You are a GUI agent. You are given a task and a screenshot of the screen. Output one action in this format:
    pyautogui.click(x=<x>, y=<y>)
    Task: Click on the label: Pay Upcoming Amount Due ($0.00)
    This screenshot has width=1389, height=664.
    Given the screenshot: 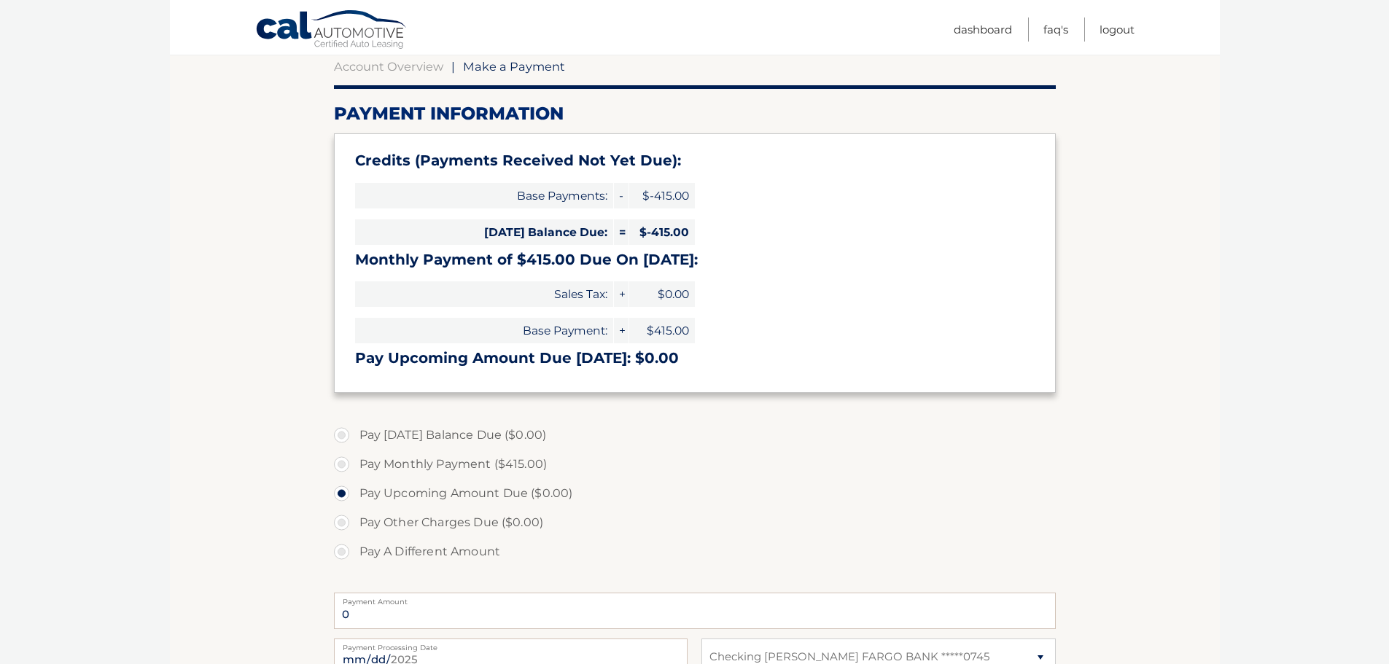 What is the action you would take?
    pyautogui.click(x=695, y=494)
    